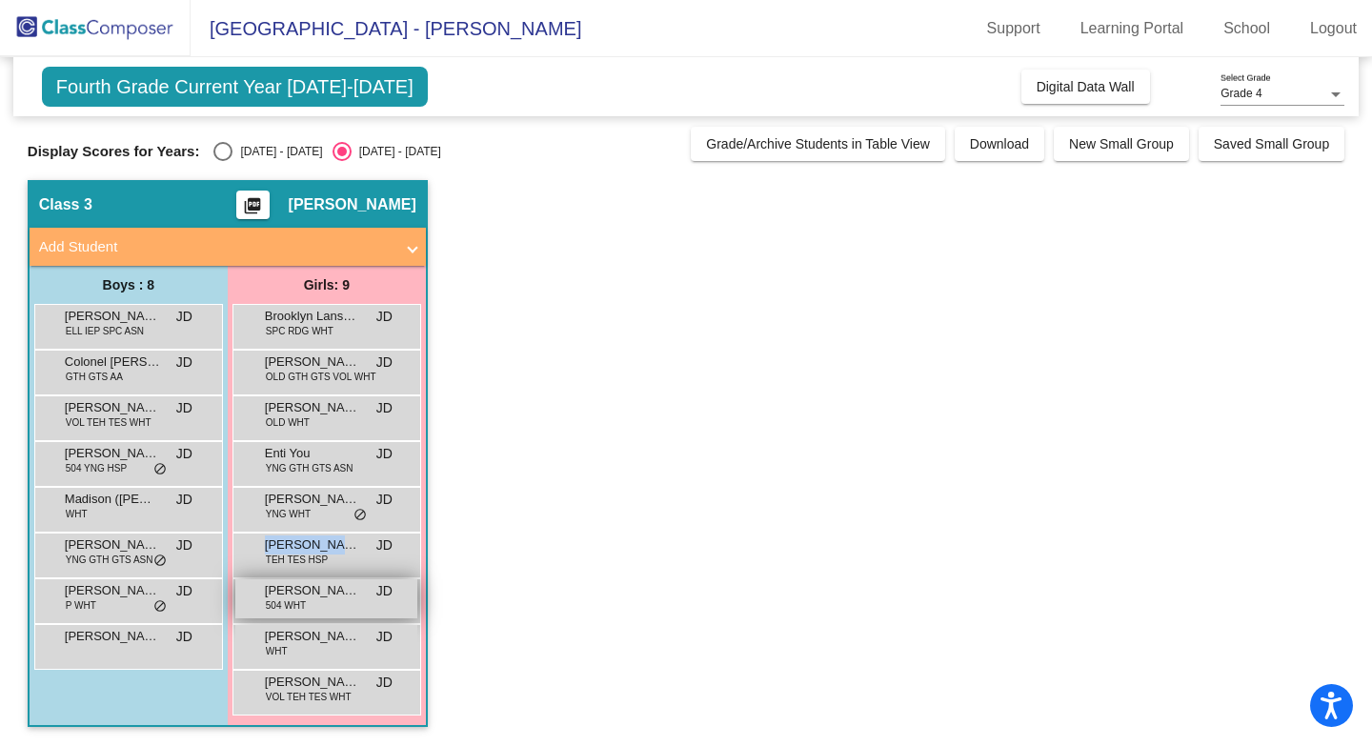 The image size is (1372, 746). Describe the element at coordinates (296, 559) in the screenshot. I see `span: TEH TES HSP` at that location.